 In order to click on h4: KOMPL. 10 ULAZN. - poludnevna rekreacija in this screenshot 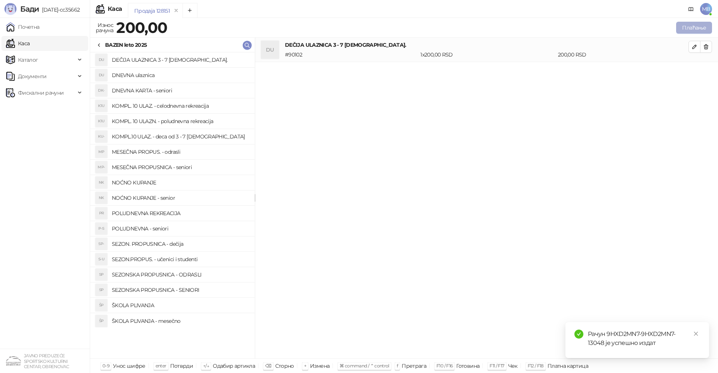, I will do `click(180, 121)`.